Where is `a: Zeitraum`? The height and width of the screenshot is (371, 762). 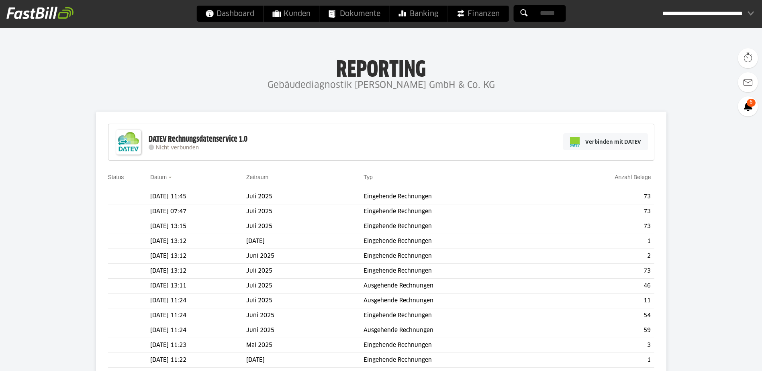 a: Zeitraum is located at coordinates (257, 177).